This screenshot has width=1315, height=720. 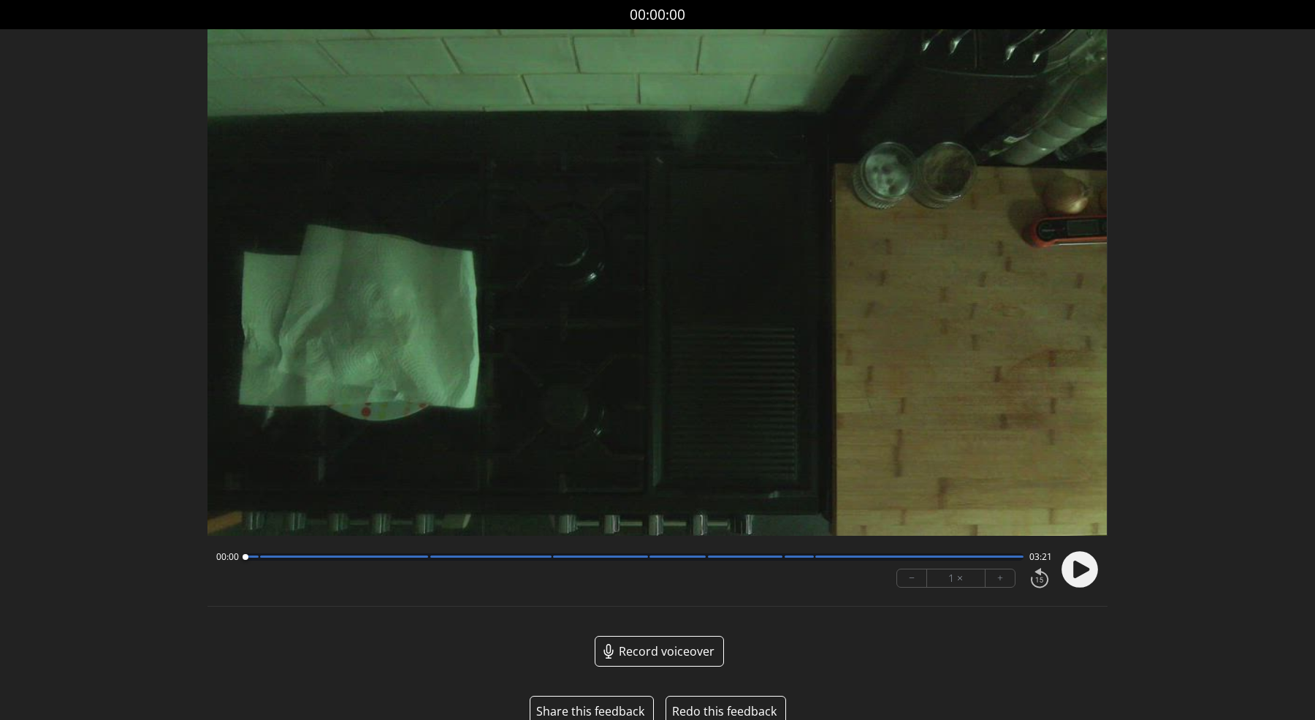 What do you see at coordinates (1040, 557) in the screenshot?
I see `span: 03:21` at bounding box center [1040, 557].